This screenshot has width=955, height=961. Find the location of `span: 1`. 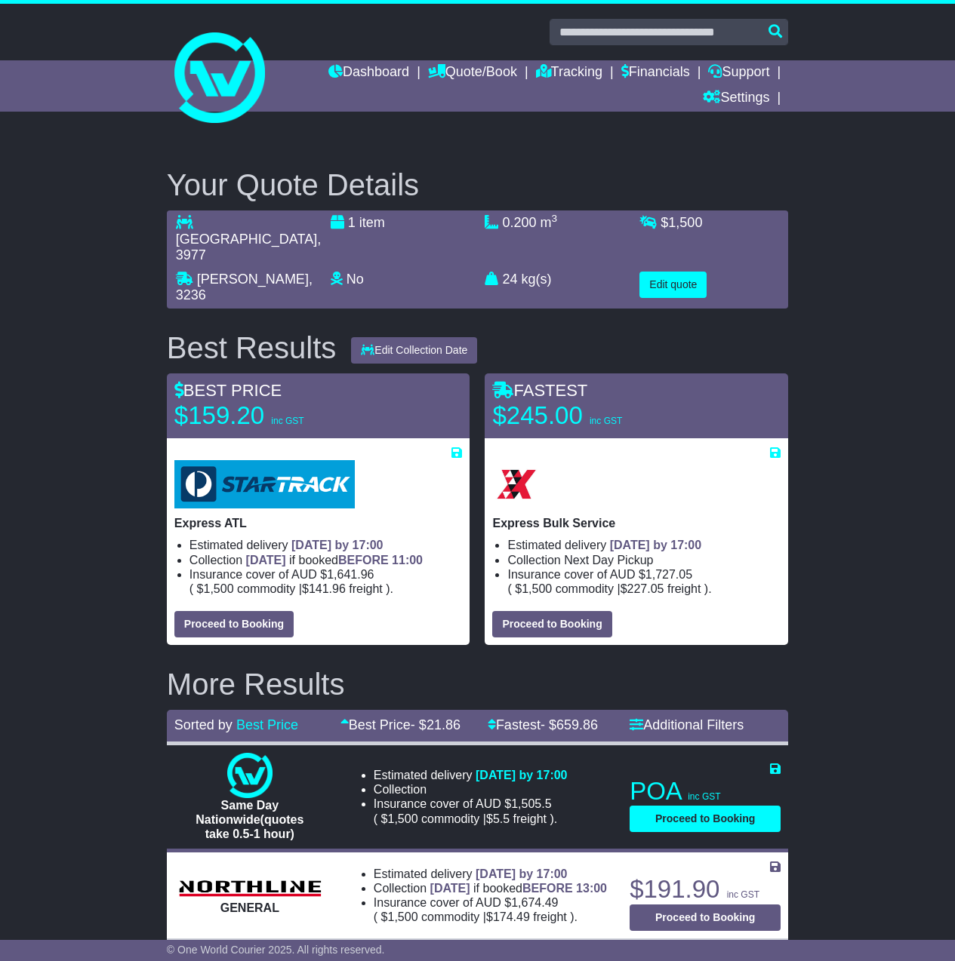

span: 1 is located at coordinates (352, 223).